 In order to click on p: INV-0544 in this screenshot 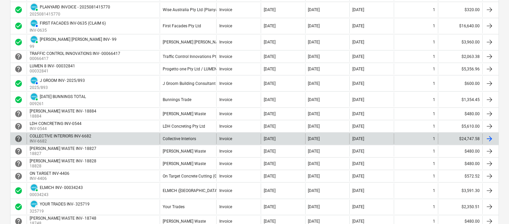, I will do `click(56, 129)`.